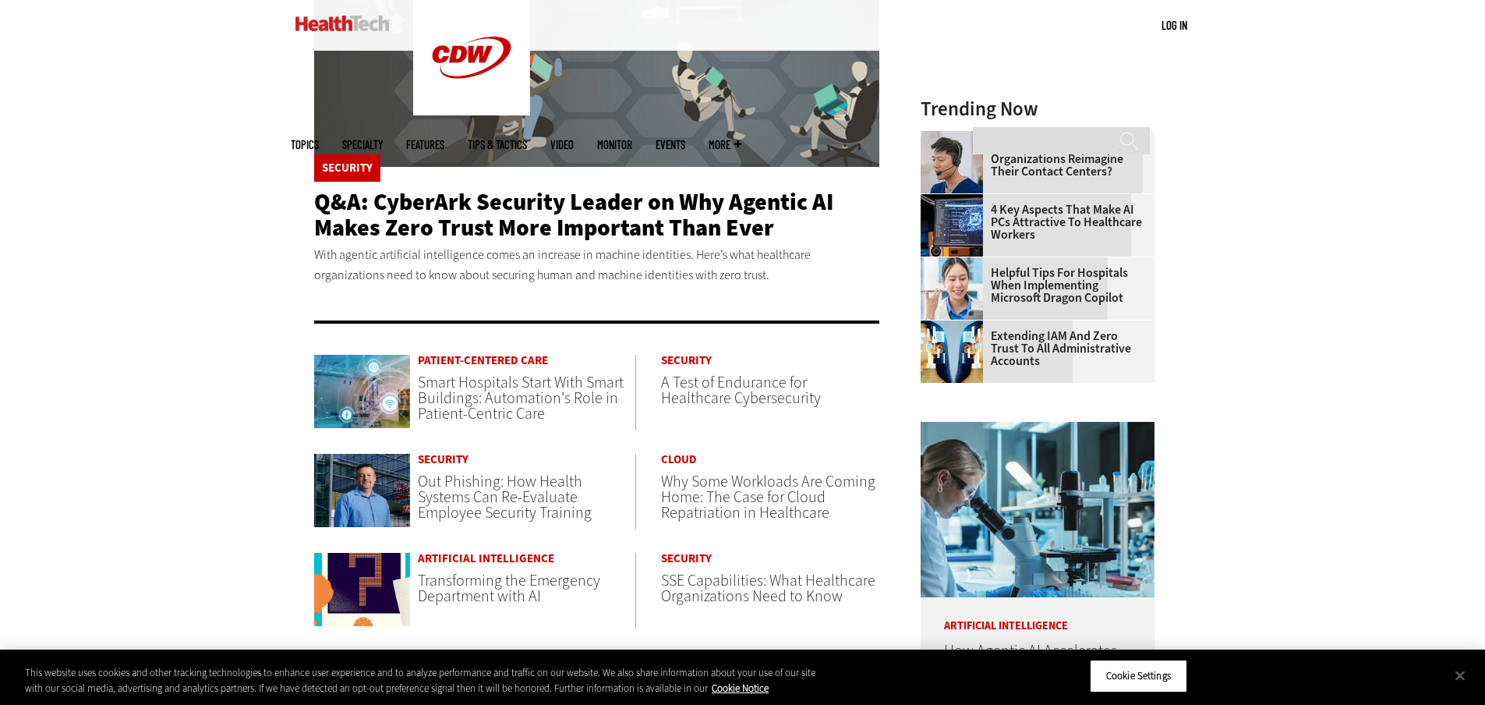 Image resolution: width=1485 pixels, height=705 pixels. I want to click on a: Cloud, so click(770, 459).